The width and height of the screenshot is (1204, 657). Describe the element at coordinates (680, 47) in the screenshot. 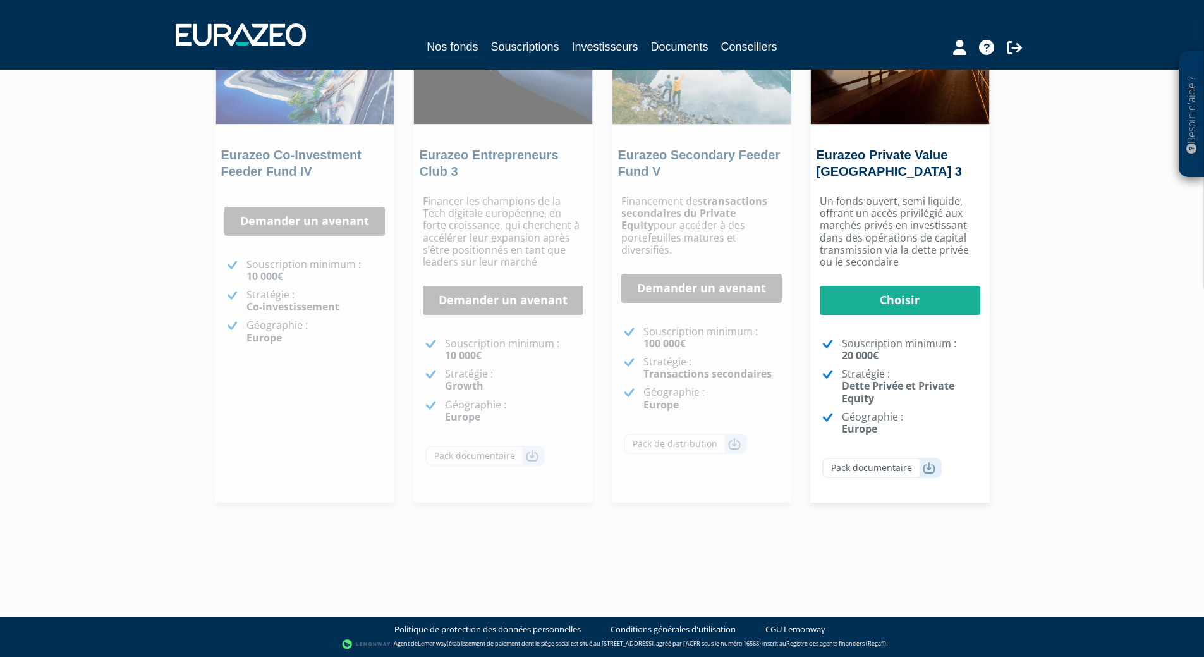

I see `a: Documents` at that location.